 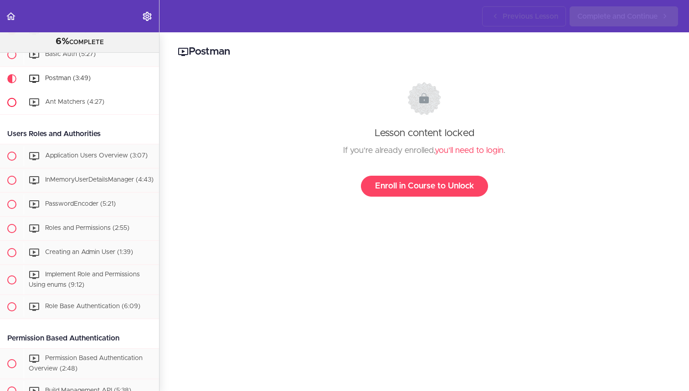 I want to click on span: Roles and Permissions (2:55), so click(x=87, y=228).